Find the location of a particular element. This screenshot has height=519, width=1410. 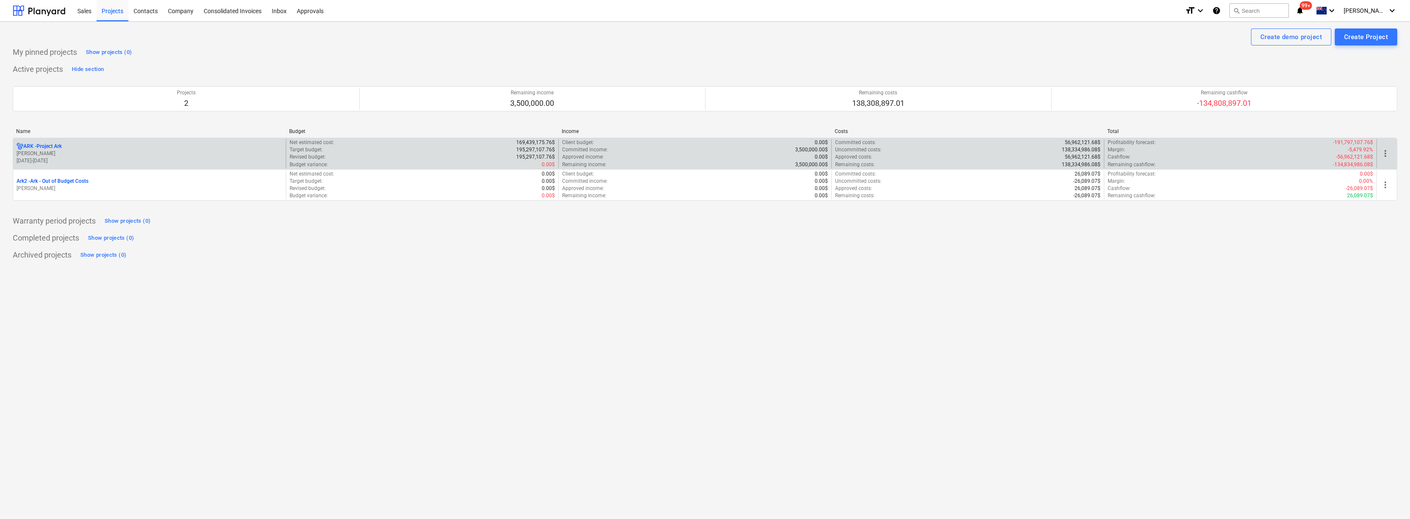

p: ARK - Project Ark is located at coordinates (43, 146).